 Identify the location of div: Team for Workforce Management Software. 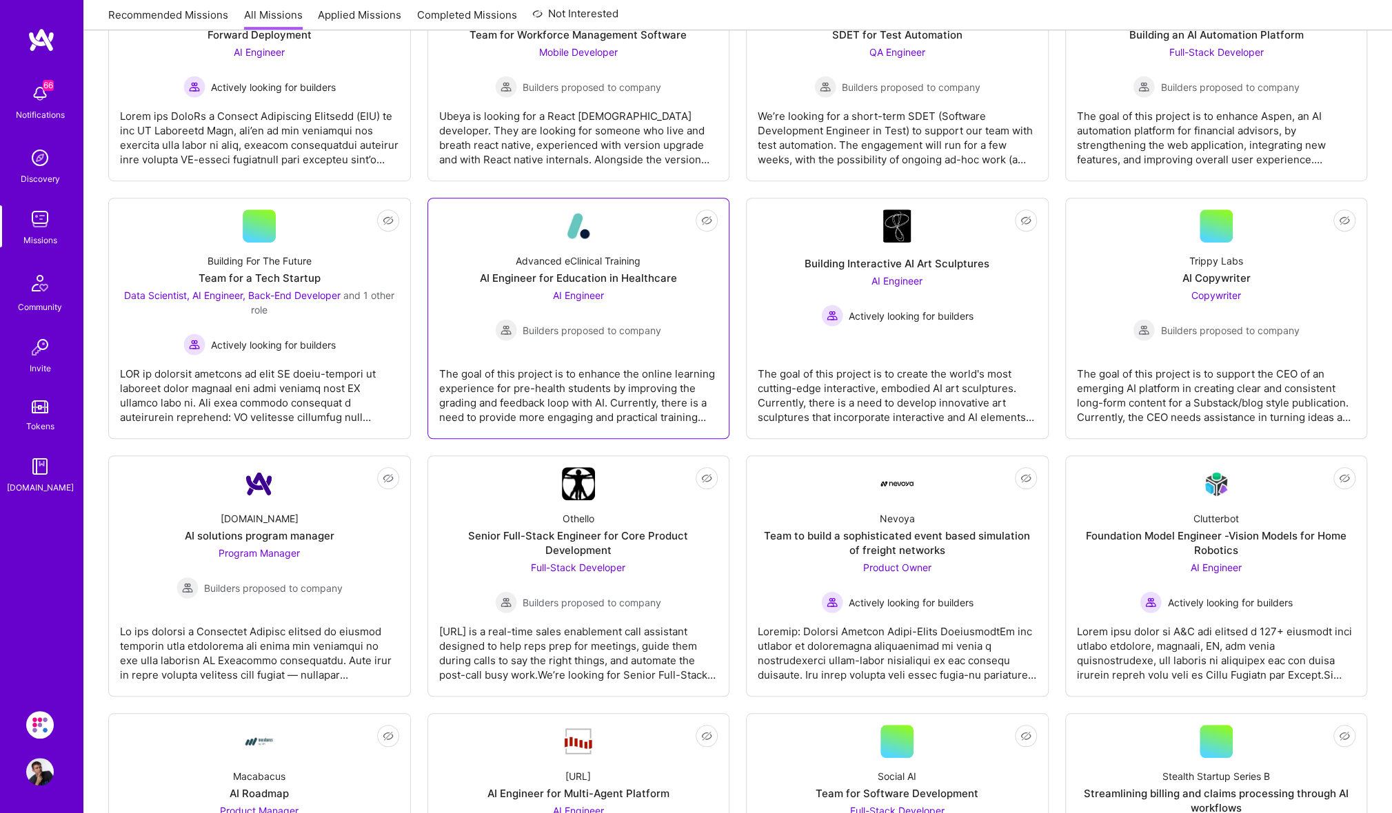
(578, 34).